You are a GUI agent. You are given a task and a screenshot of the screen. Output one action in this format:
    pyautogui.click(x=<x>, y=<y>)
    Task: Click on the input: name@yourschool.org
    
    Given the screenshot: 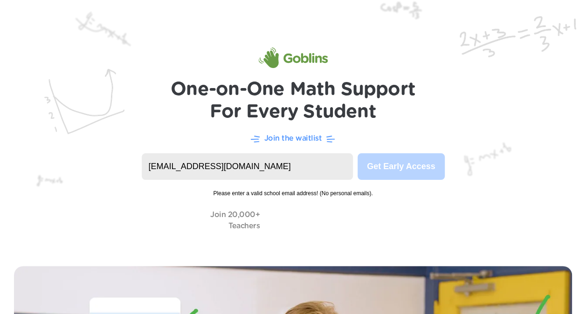 What is the action you would take?
    pyautogui.click(x=247, y=166)
    